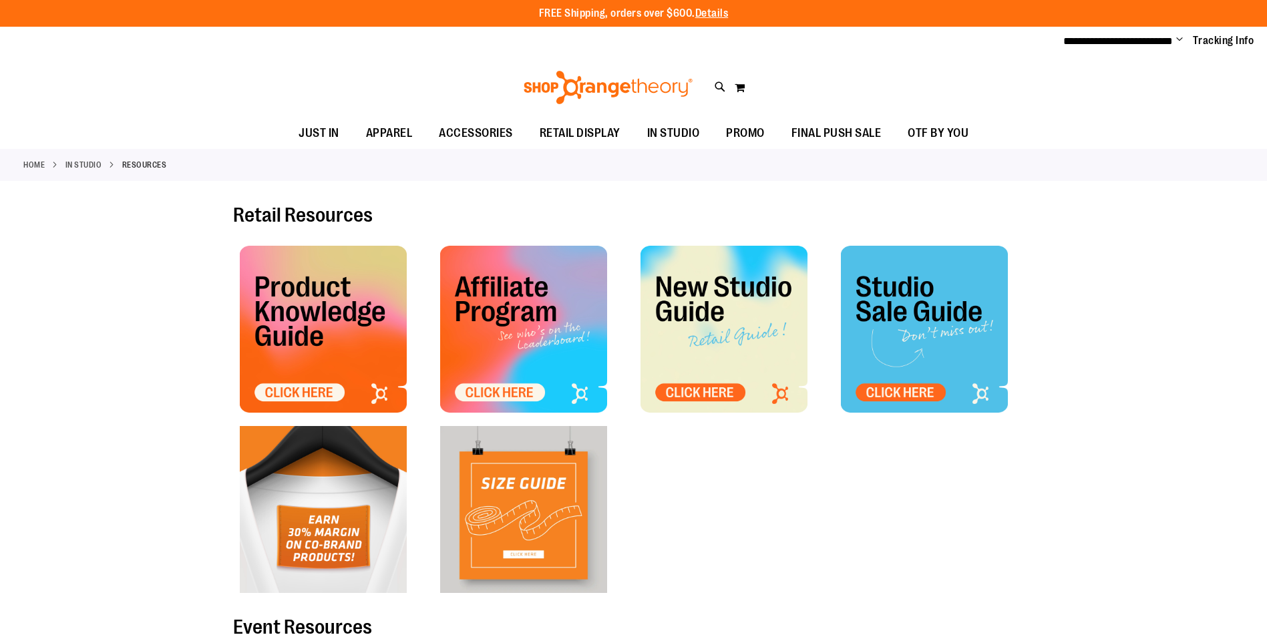 This screenshot has width=1267, height=637. What do you see at coordinates (836, 133) in the screenshot?
I see `span: FINAL PUSH SALE` at bounding box center [836, 133].